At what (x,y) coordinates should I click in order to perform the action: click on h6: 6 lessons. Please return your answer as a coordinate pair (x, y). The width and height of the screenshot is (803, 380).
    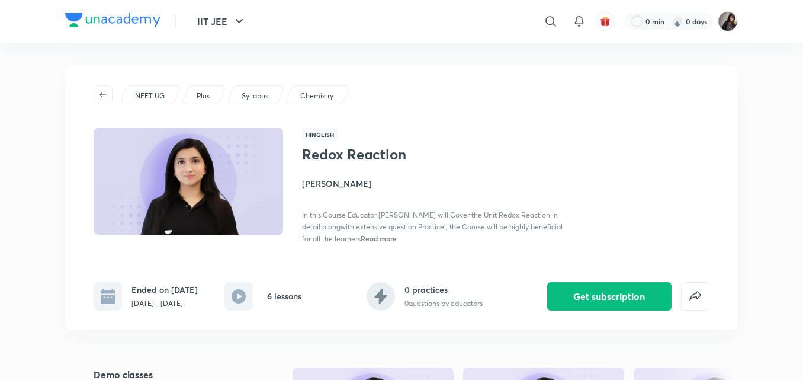
    Looking at the image, I should click on (284, 296).